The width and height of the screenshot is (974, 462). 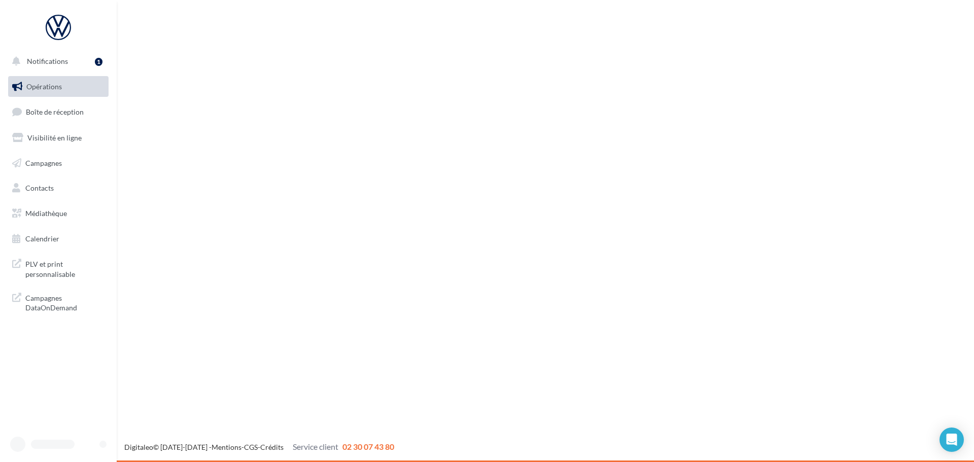 I want to click on span: Notifications, so click(x=47, y=61).